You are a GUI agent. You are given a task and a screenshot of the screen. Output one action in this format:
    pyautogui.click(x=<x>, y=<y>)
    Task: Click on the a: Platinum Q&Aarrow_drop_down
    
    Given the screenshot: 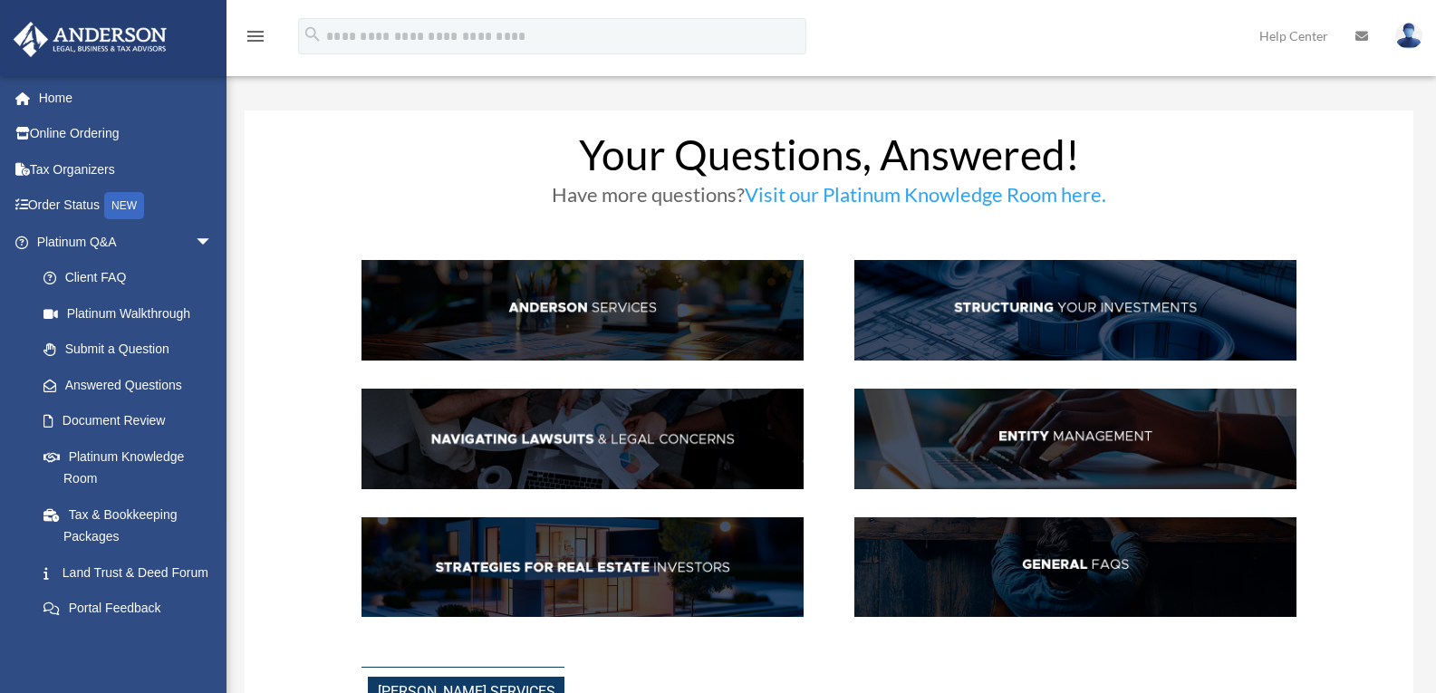 What is the action you would take?
    pyautogui.click(x=126, y=242)
    